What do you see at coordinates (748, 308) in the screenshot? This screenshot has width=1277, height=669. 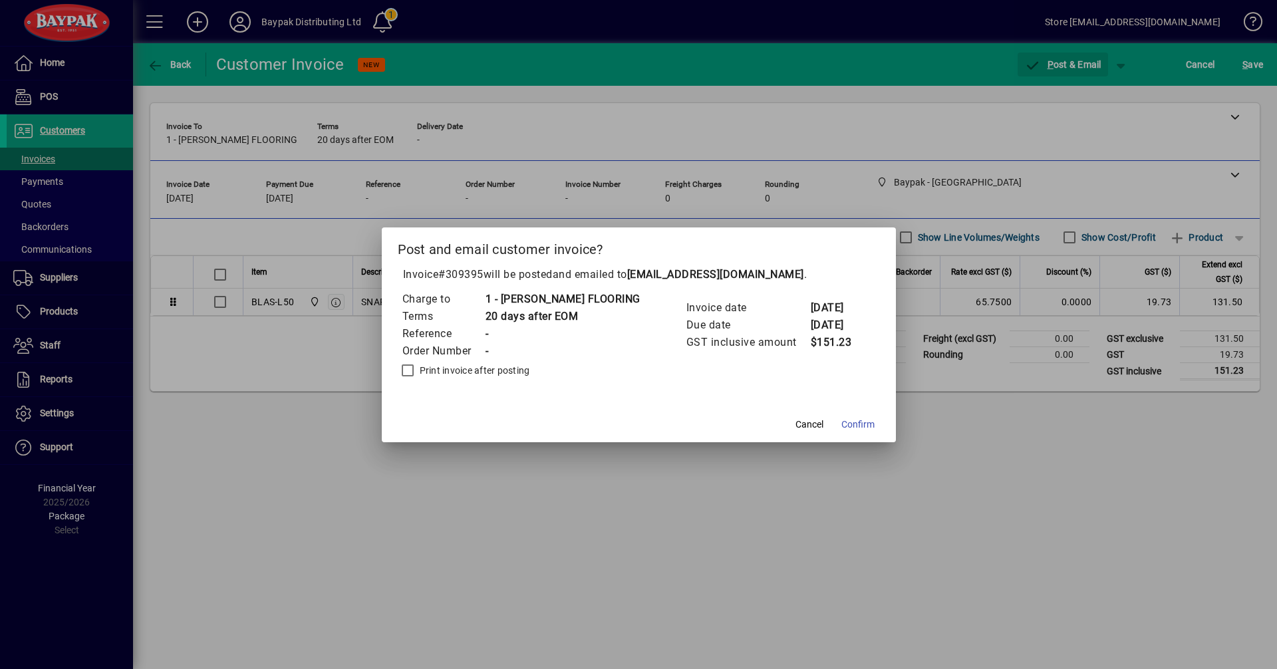 I see `td: Invoice date` at bounding box center [748, 308].